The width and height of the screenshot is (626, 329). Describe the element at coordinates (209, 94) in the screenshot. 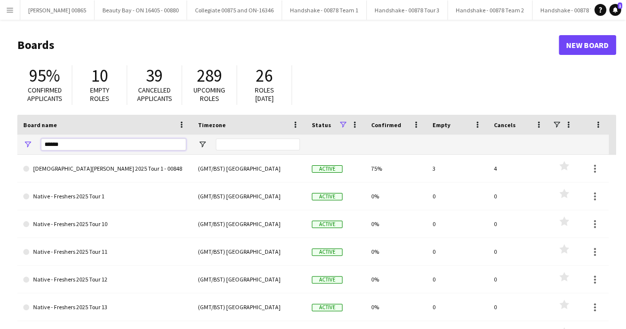

I see `span: Upcoming roles` at that location.